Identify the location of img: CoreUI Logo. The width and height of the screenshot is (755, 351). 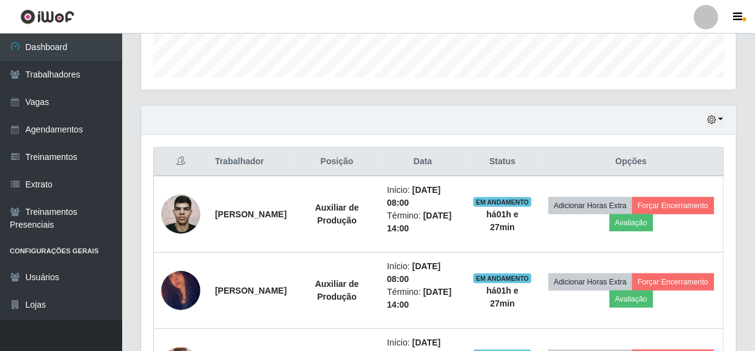
(47, 16).